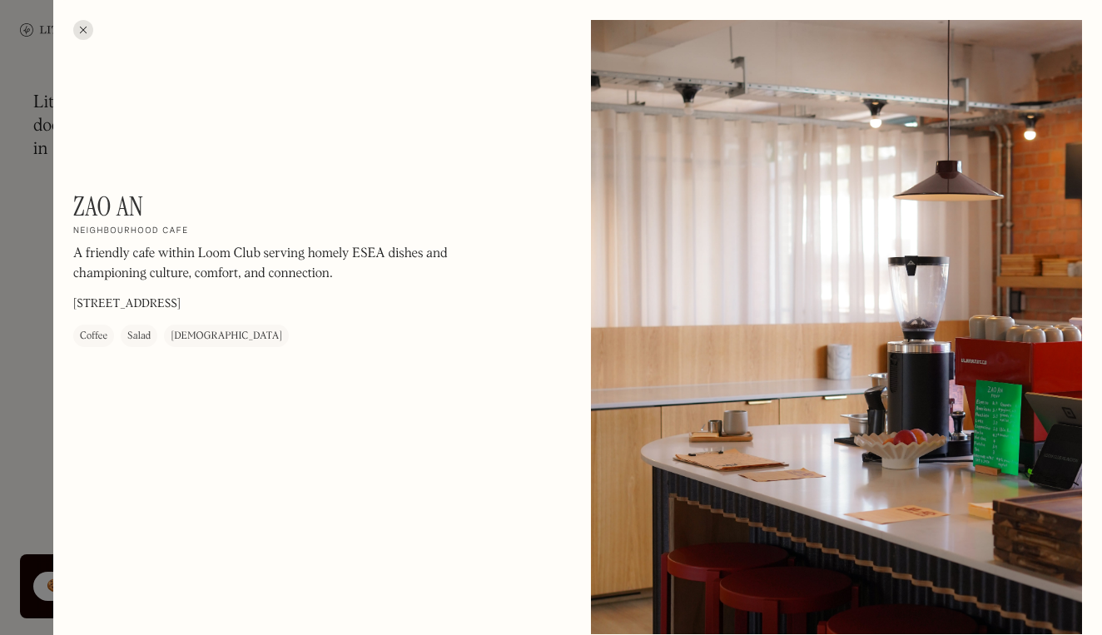 This screenshot has height=635, width=1102. I want to click on h2: Neighbourhood cafe, so click(131, 231).